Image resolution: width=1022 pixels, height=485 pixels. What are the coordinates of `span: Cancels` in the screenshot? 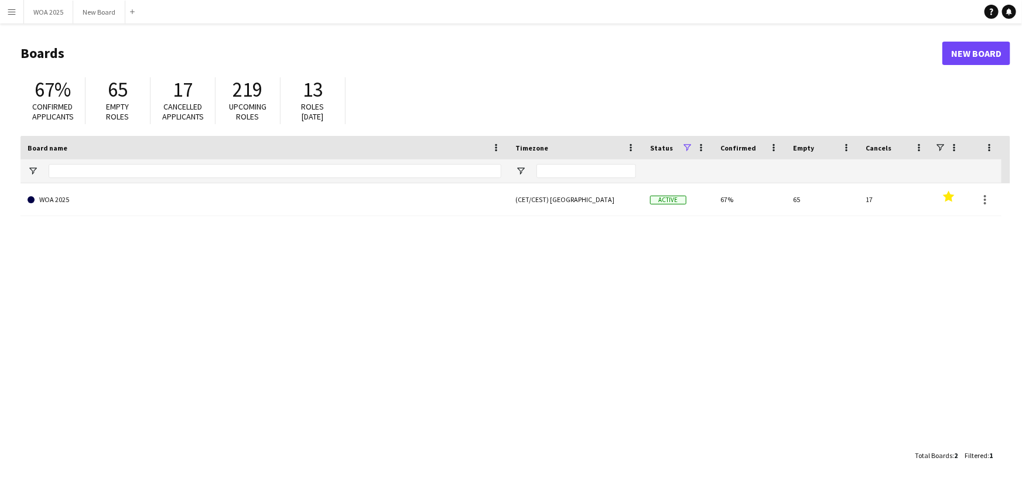 It's located at (878, 148).